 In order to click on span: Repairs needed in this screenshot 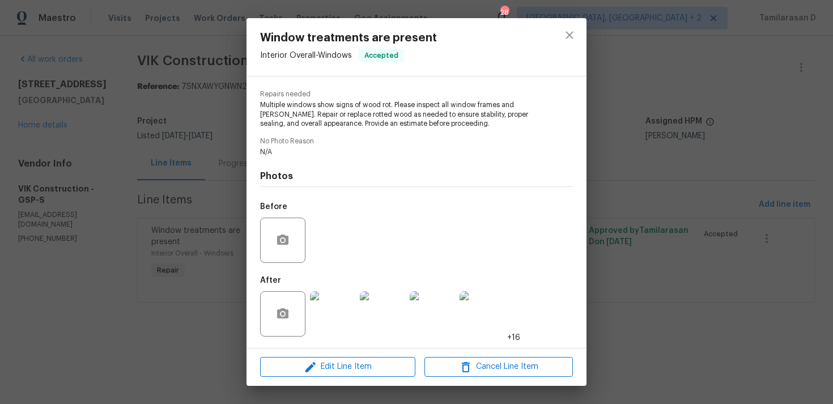, I will do `click(416, 94)`.